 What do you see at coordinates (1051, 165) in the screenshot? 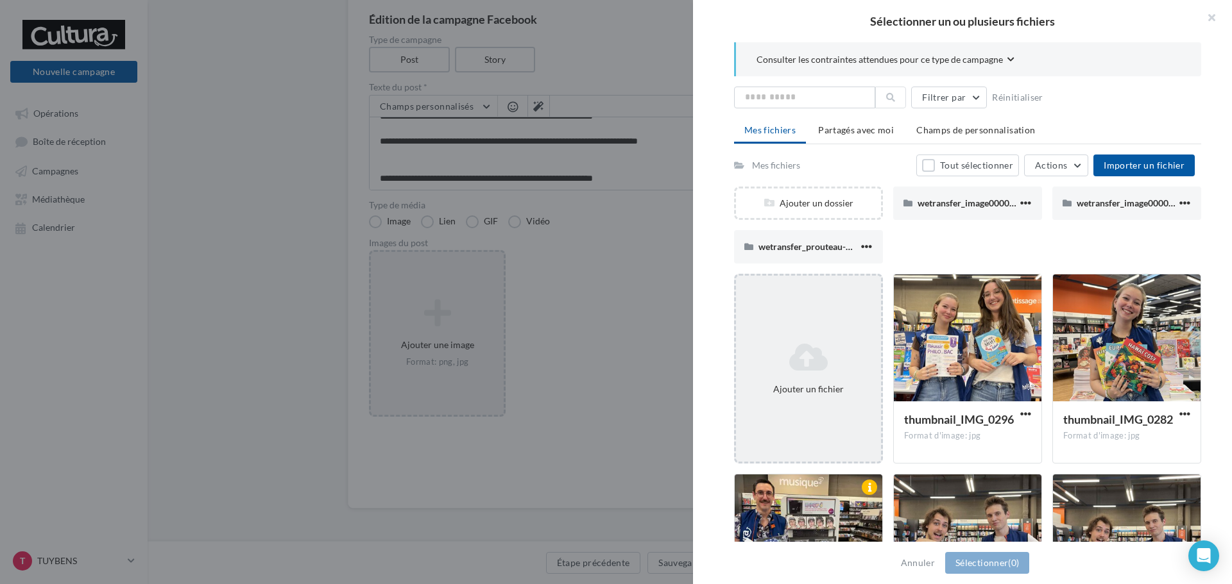
I see `span: Actions` at bounding box center [1051, 165].